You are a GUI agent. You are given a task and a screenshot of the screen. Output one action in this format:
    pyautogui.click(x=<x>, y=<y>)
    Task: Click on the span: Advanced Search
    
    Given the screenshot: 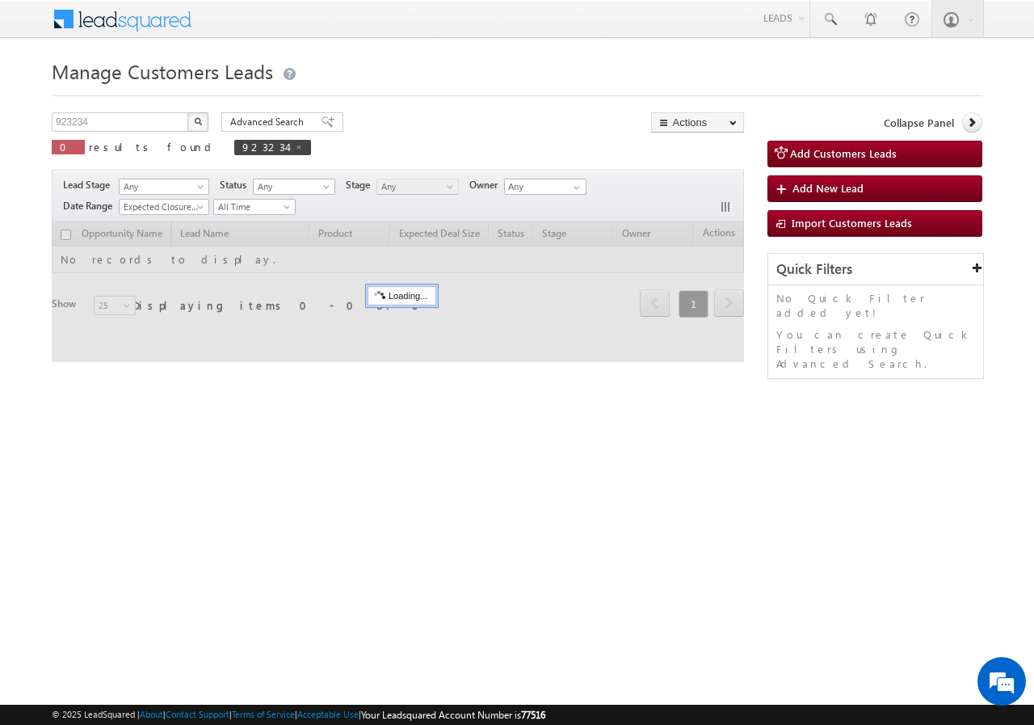 What is the action you would take?
    pyautogui.click(x=269, y=122)
    